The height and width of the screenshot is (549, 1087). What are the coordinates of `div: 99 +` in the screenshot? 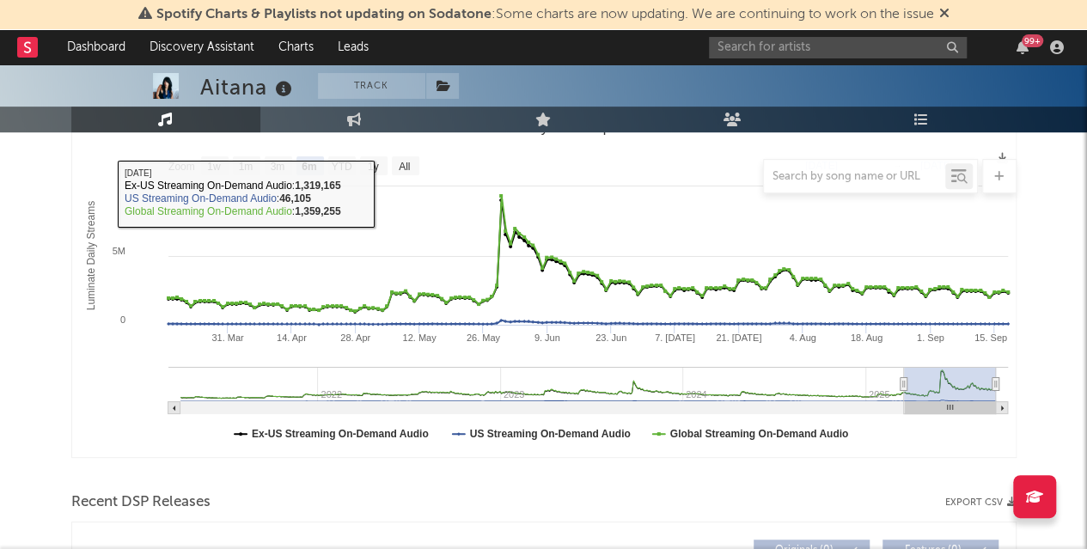 It's located at (1032, 40).